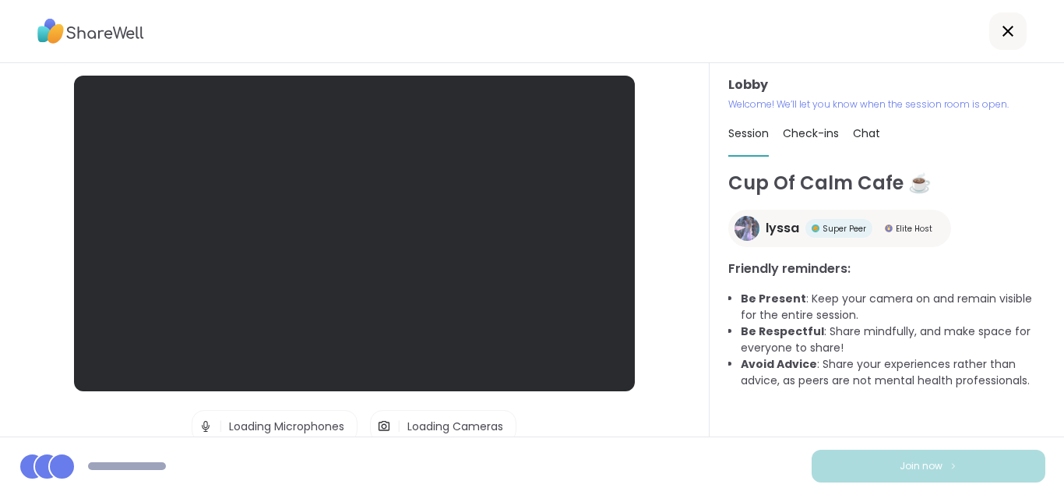 The height and width of the screenshot is (495, 1064). Describe the element at coordinates (887, 269) in the screenshot. I see `h3: Friendly reminders:` at that location.